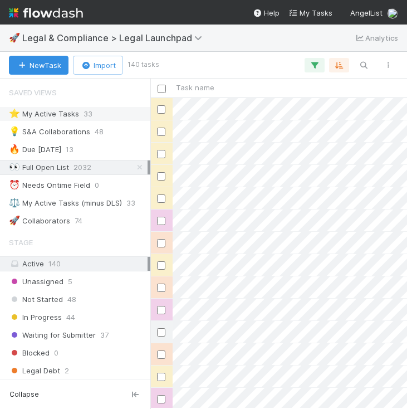 The width and height of the screenshot is (407, 409). What do you see at coordinates (70, 281) in the screenshot?
I see `span: 5` at bounding box center [70, 281].